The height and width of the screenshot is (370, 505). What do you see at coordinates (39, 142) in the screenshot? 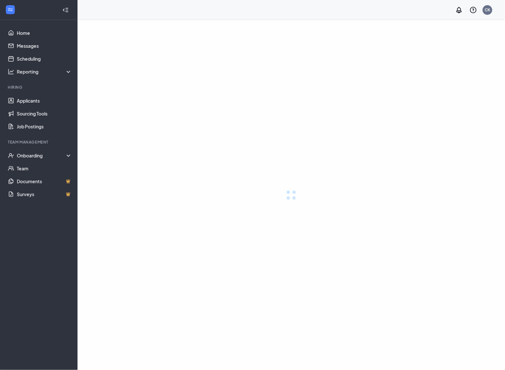
I see `div: Team Management` at bounding box center [39, 142].